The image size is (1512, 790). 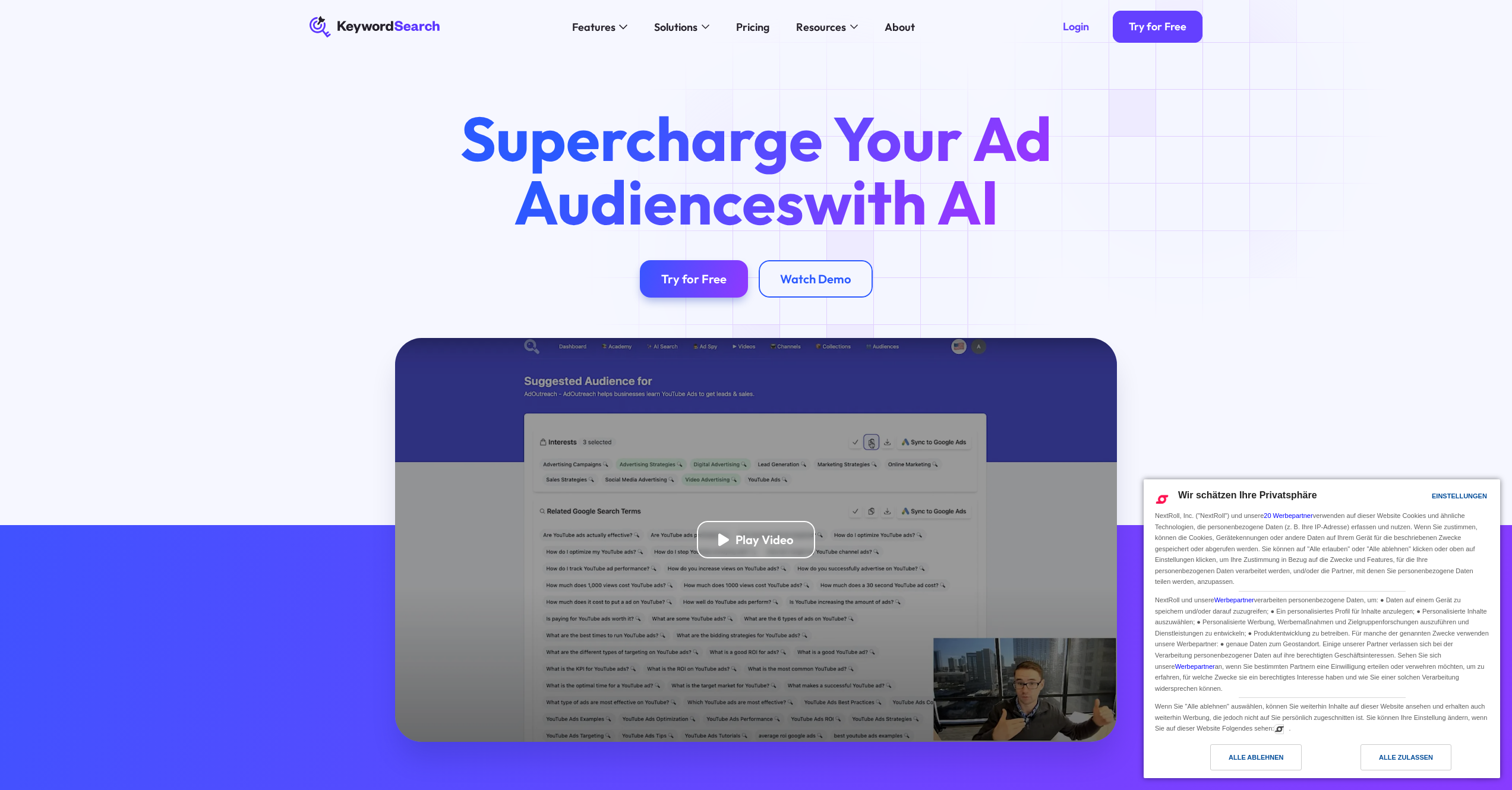 What do you see at coordinates (764, 539) in the screenshot?
I see `div: Play Video` at bounding box center [764, 539].